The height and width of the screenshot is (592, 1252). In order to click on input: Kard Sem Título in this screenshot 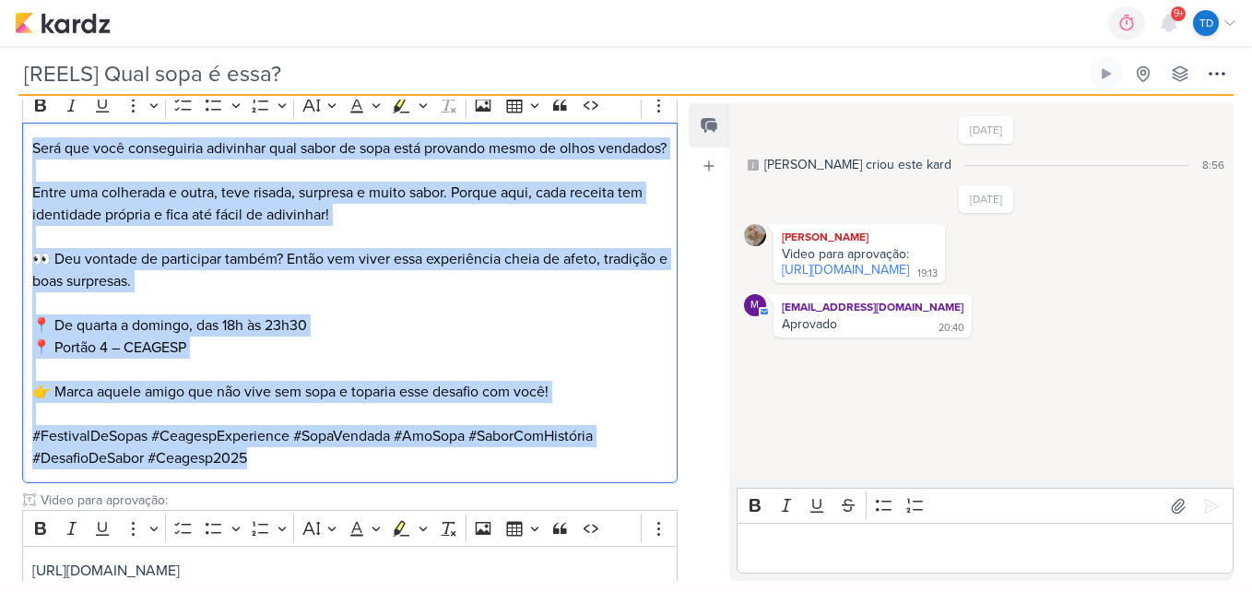, I will do `click(552, 74)`.